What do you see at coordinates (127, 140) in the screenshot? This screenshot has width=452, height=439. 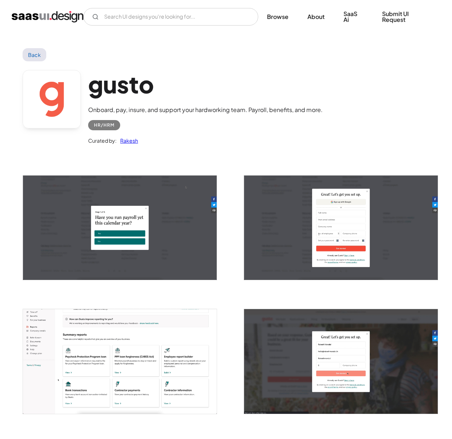 I see `a: Rakesh` at bounding box center [127, 140].